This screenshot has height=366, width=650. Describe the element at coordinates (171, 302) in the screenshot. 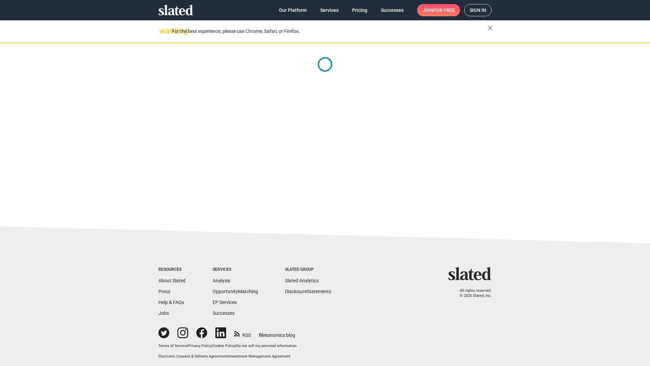

I see `a: Help & FAQs` at that location.